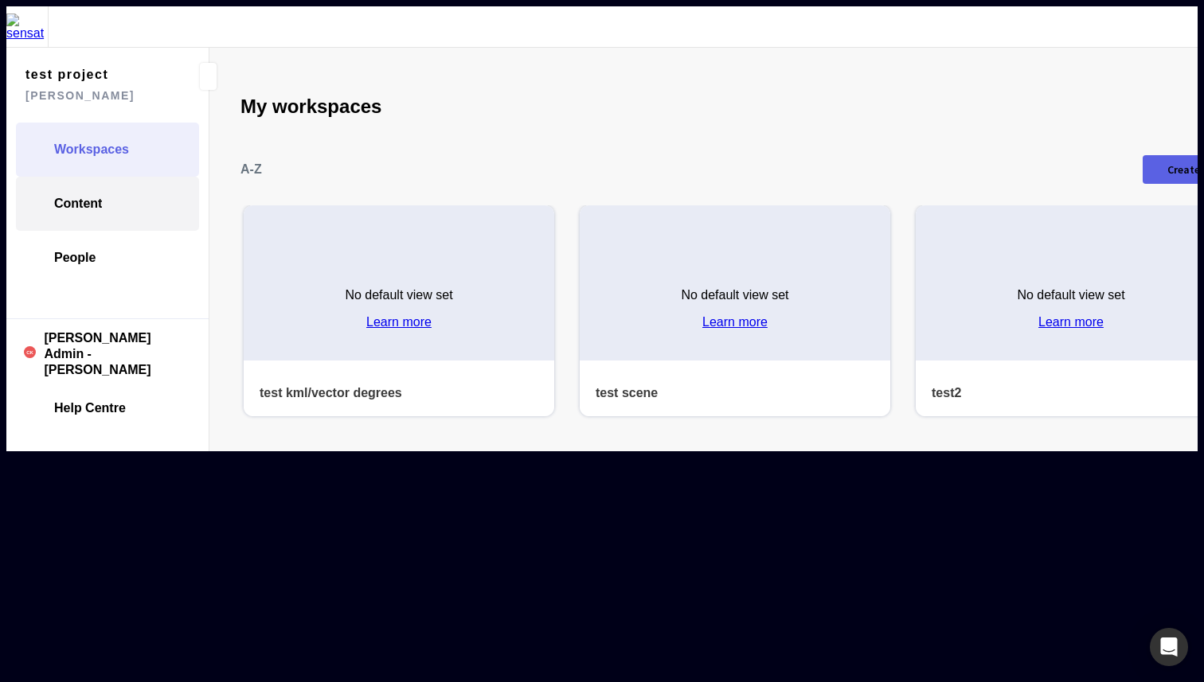 This screenshot has width=1204, height=682. What do you see at coordinates (107, 204) in the screenshot?
I see `a: Content` at bounding box center [107, 204].